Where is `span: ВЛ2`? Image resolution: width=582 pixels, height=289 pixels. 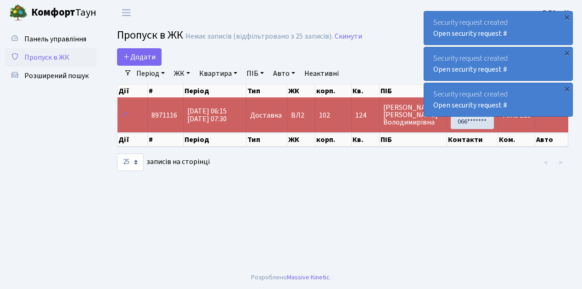 span: ВЛ2 is located at coordinates (301, 115).